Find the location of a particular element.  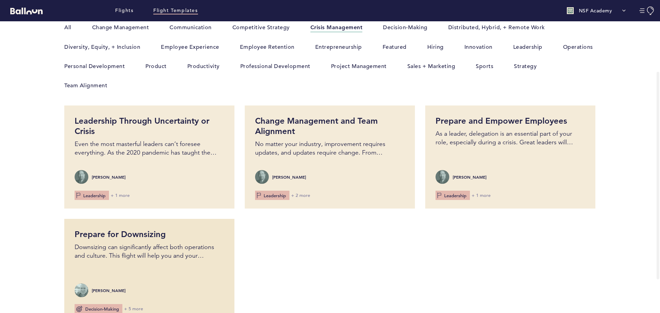

label: Communication is located at coordinates (190, 28).